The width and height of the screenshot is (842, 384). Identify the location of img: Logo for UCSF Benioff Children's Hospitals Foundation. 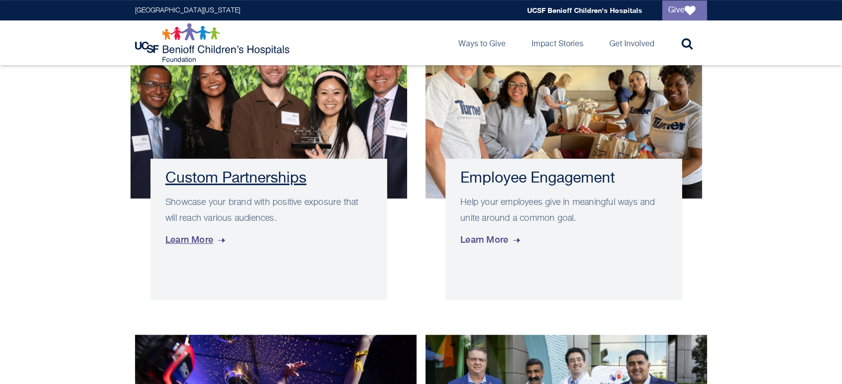
(213, 43).